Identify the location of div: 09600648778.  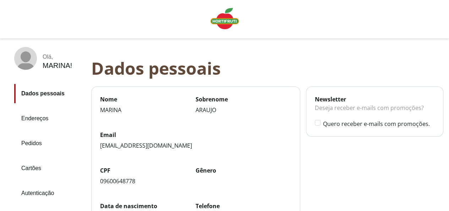
(148, 181).